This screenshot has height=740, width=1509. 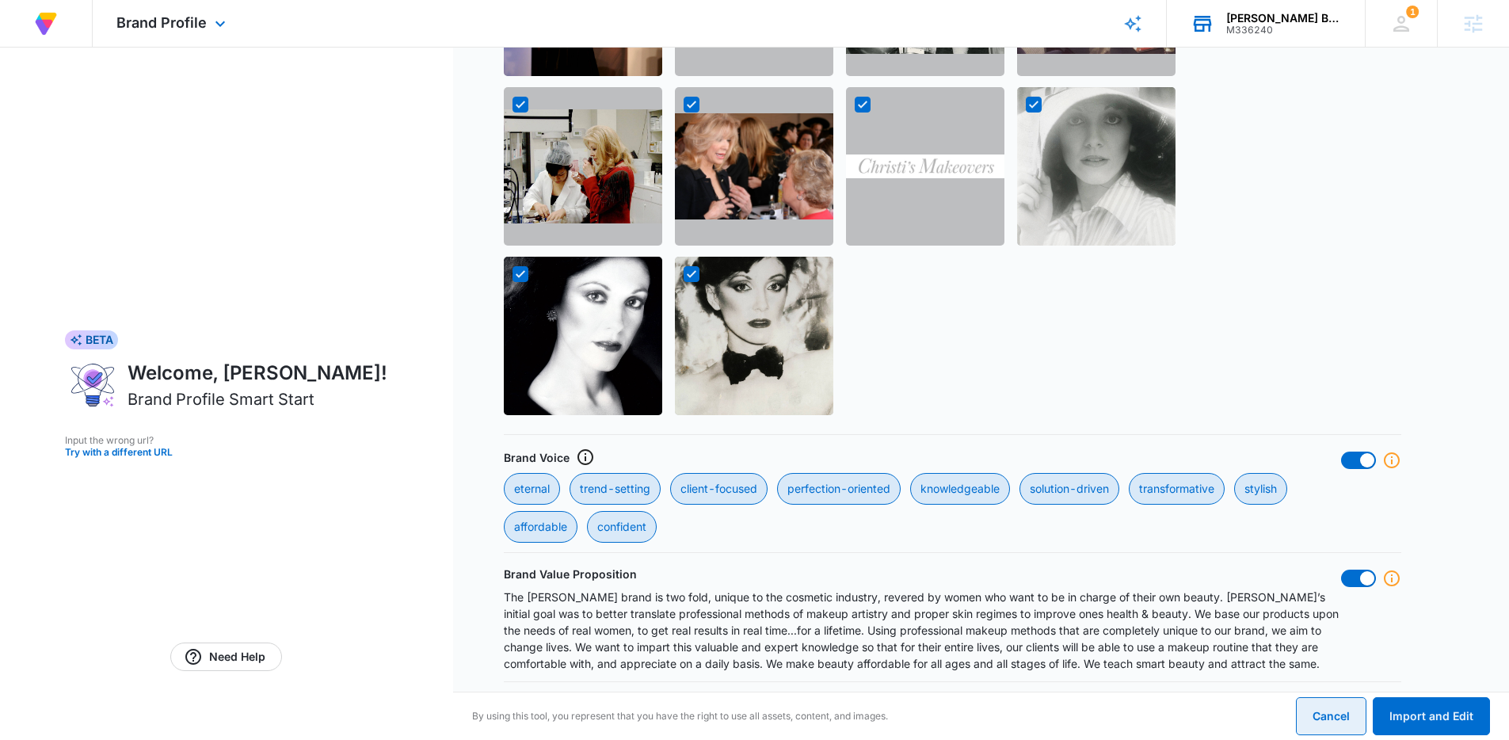 I want to click on div: account name, so click(x=1284, y=18).